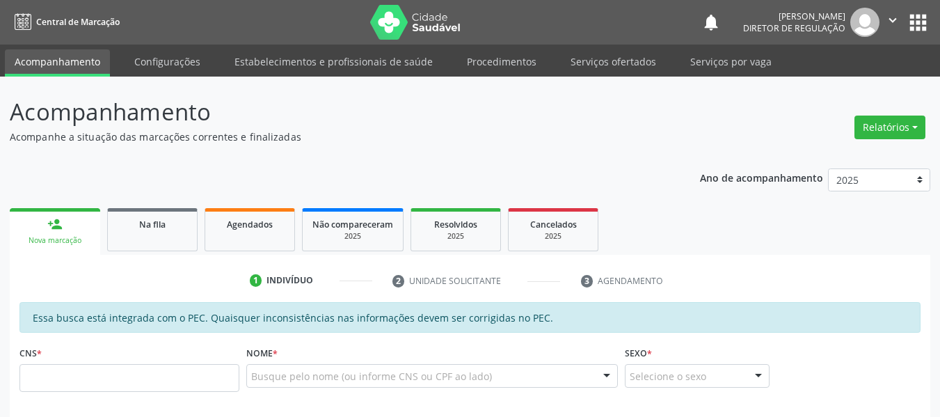 The width and height of the screenshot is (940, 417). What do you see at coordinates (262, 353) in the screenshot?
I see `label: Nome` at bounding box center [262, 353].